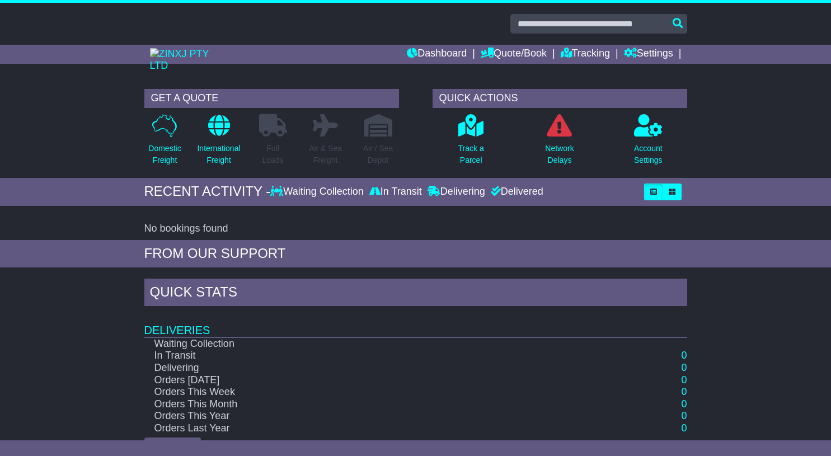 The width and height of the screenshot is (831, 456). I want to click on div: GET A QUOTE, so click(272, 99).